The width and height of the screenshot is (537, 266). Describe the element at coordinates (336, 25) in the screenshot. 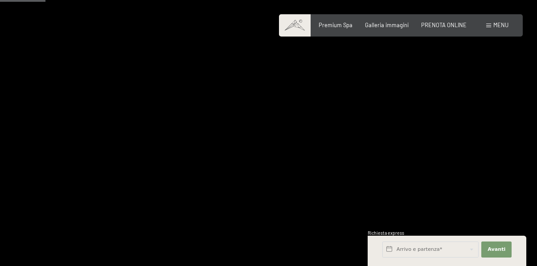

I see `a: Premium Spa` at that location.